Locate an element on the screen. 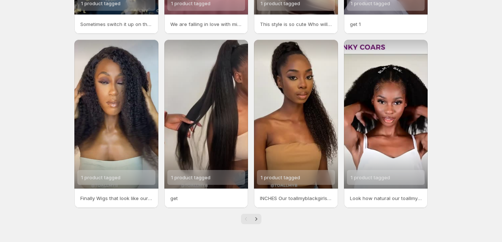 The image size is (502, 242). p: Sometimes switch it up on them sis rey_mmdl using our toallmyblackgirls Kinky Coarse Clip is located at coordinates (116, 24).